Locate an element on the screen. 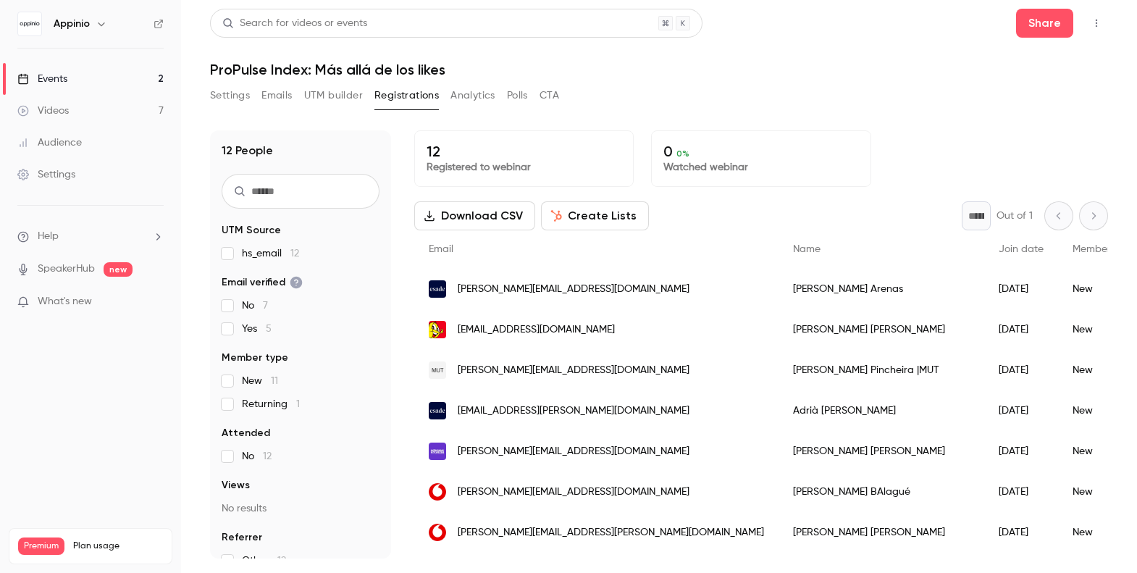 The height and width of the screenshot is (573, 1137). span: Plan usage is located at coordinates (118, 546).